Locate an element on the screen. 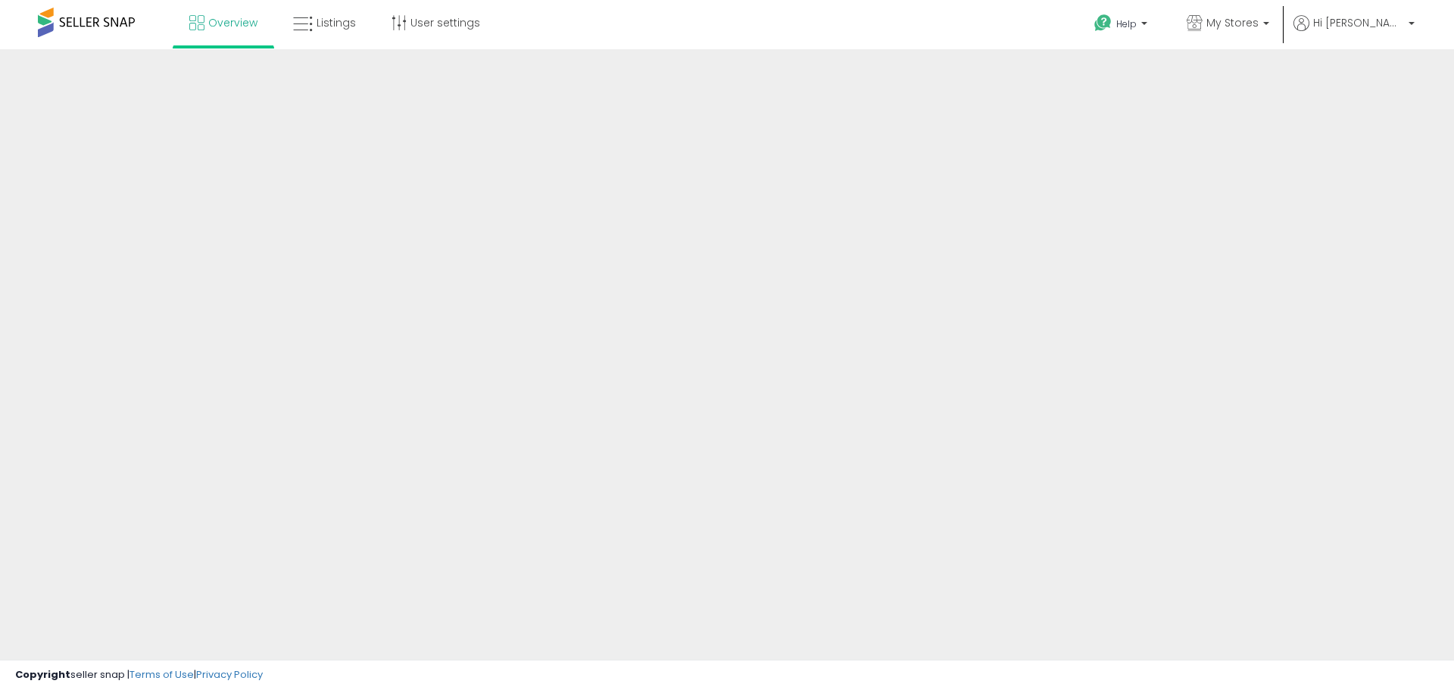 The height and width of the screenshot is (690, 1454). a: Help is located at coordinates (1123, 26).